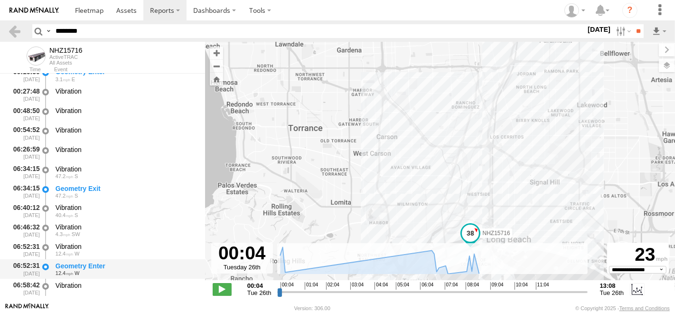 This screenshot has height=313, width=675. Describe the element at coordinates (542, 286) in the screenshot. I see `span: 11:04` at that location.